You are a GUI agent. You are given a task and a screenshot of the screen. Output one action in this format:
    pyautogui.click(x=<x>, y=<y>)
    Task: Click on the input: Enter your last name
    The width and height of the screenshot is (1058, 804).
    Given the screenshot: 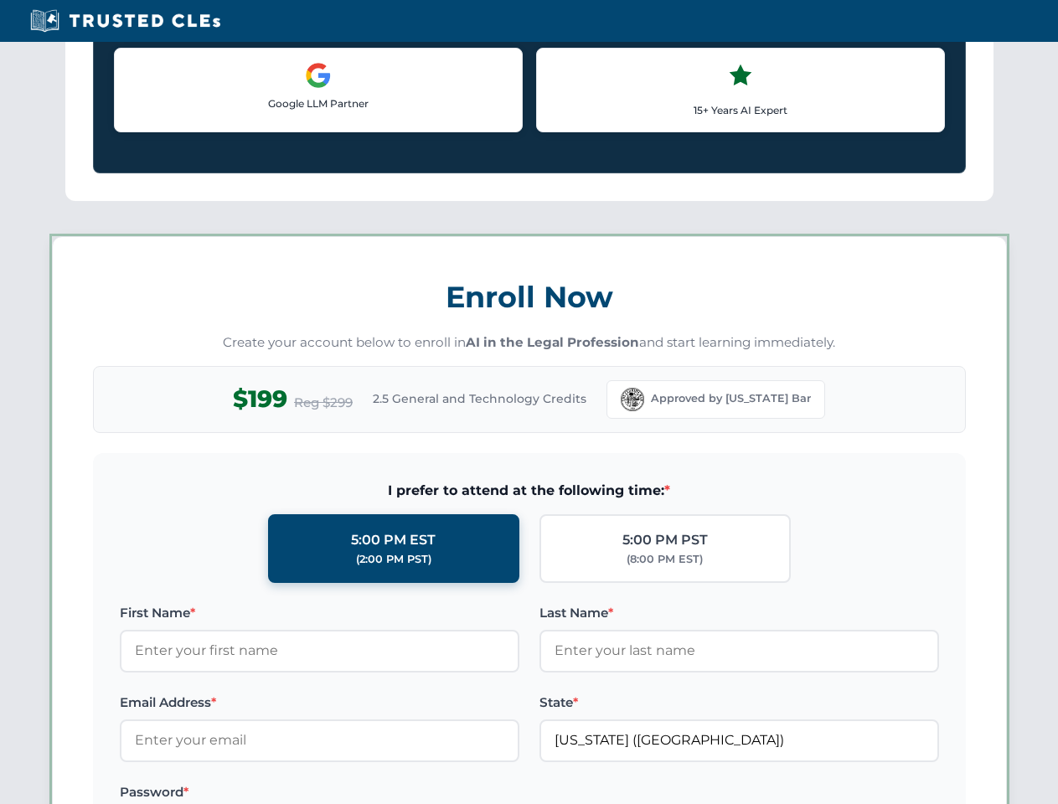 What is the action you would take?
    pyautogui.click(x=739, y=651)
    